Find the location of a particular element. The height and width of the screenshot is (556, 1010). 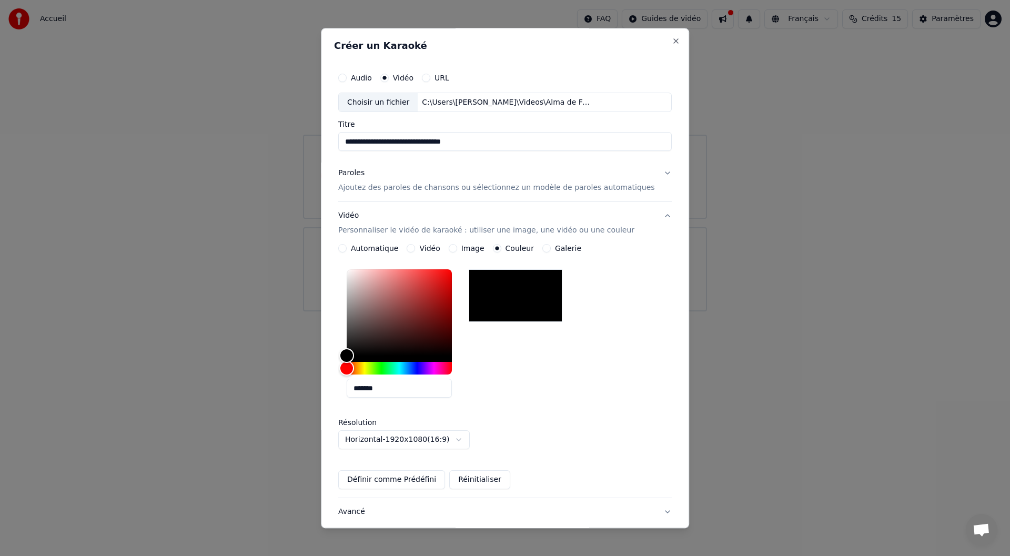

label: Couleur is located at coordinates (520, 249).